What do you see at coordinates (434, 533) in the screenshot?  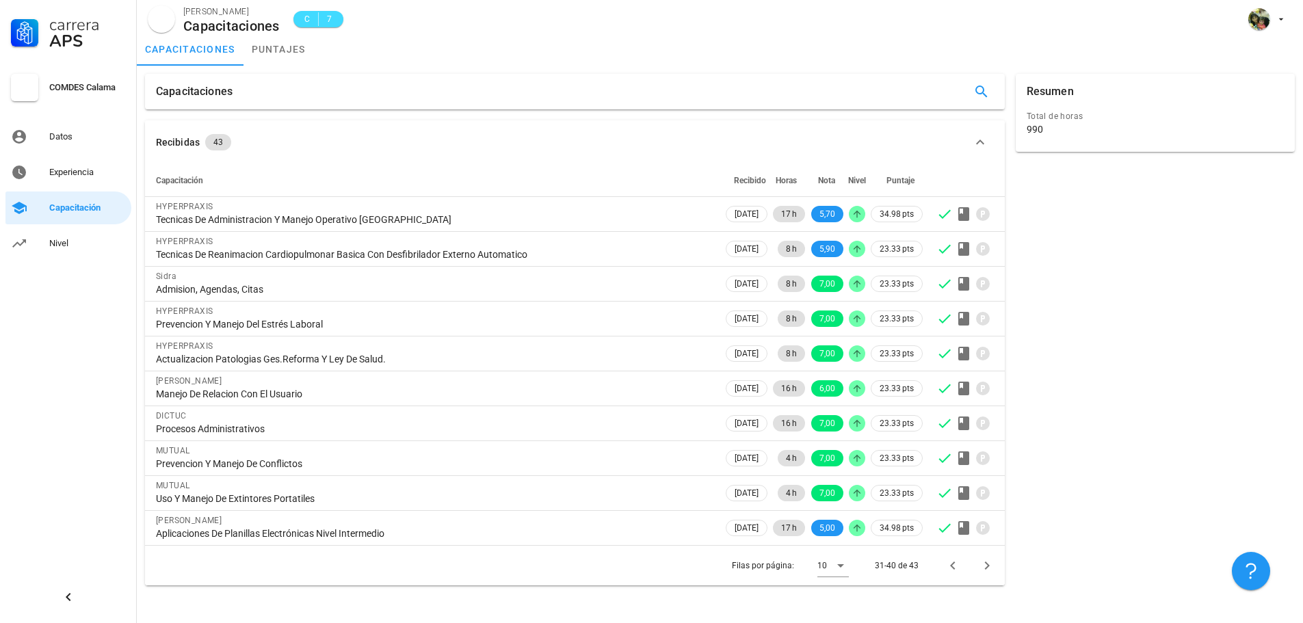 I see `div: Aplicaciones De Planillas Electrónicas Nivel Intermedio` at bounding box center [434, 533].